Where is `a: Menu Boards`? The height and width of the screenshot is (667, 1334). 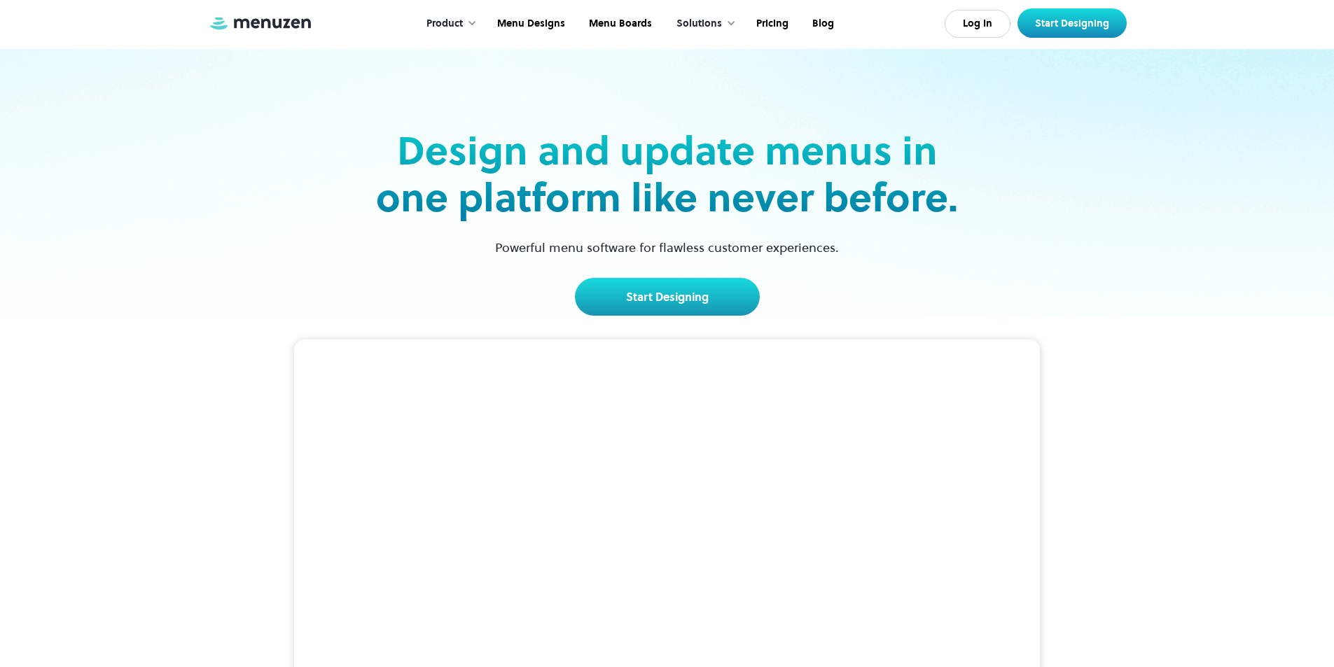 a: Menu Boards is located at coordinates (619, 24).